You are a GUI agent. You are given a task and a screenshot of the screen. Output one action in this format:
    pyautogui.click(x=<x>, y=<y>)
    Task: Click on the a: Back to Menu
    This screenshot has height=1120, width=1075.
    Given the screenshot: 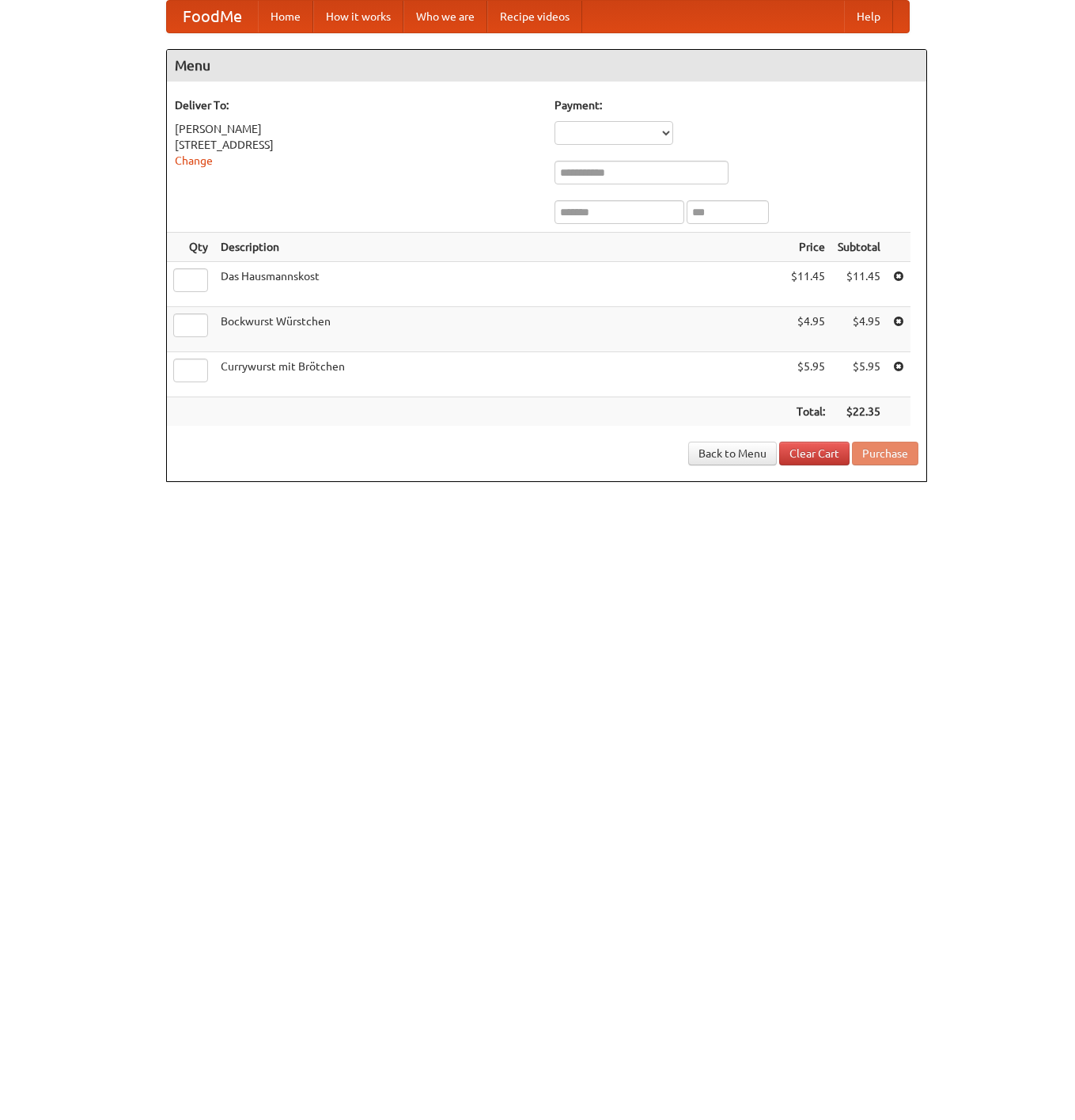 What is the action you would take?
    pyautogui.click(x=733, y=453)
    